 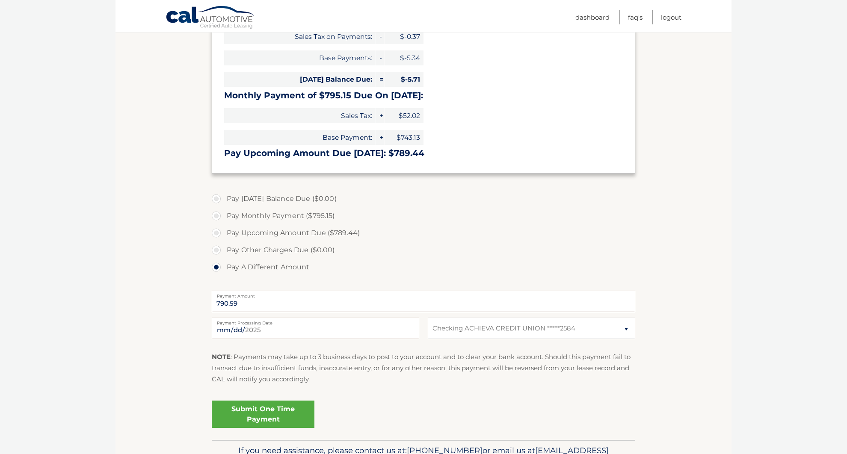 I want to click on label: Payment Amount, so click(x=424, y=294).